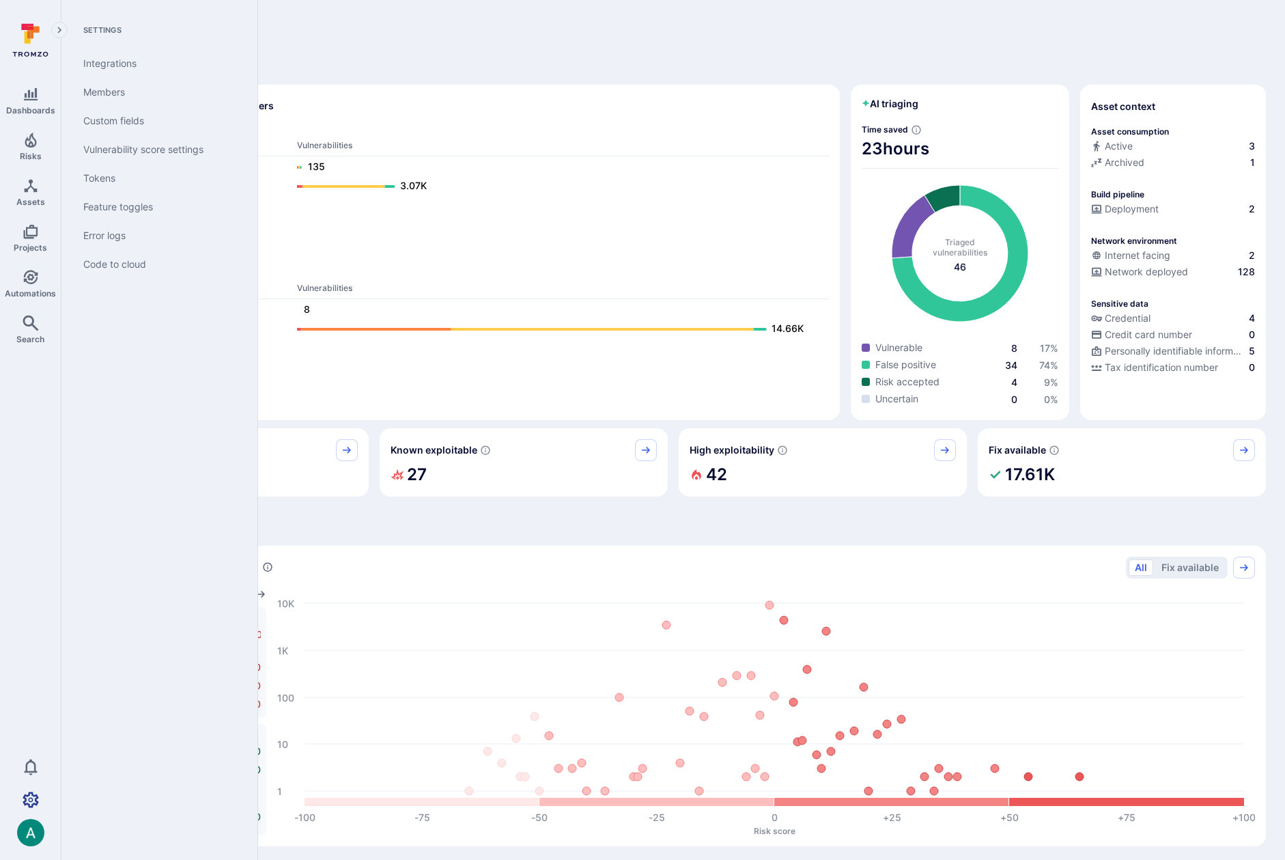 The width and height of the screenshot is (1285, 860). I want to click on a: Tax identification number0, so click(1173, 367).